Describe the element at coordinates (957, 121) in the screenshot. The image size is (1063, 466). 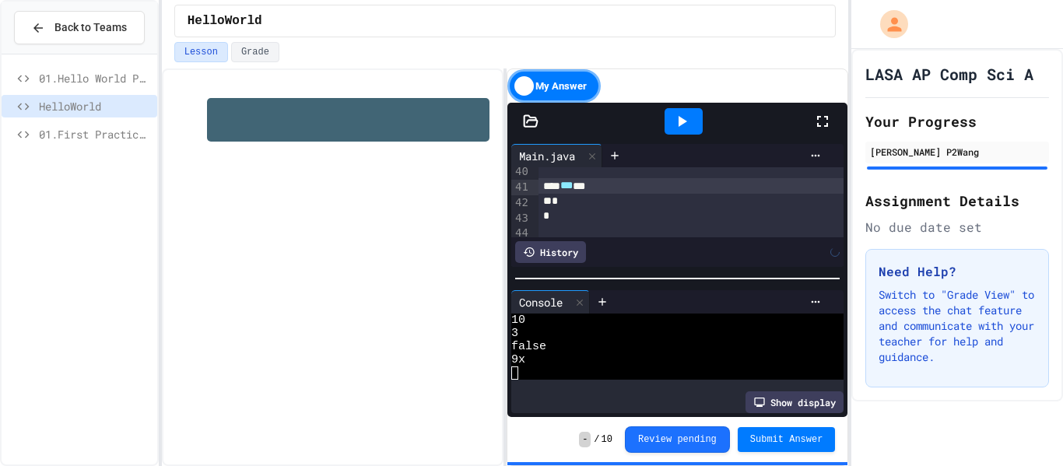
I see `h2: Your Progress` at that location.